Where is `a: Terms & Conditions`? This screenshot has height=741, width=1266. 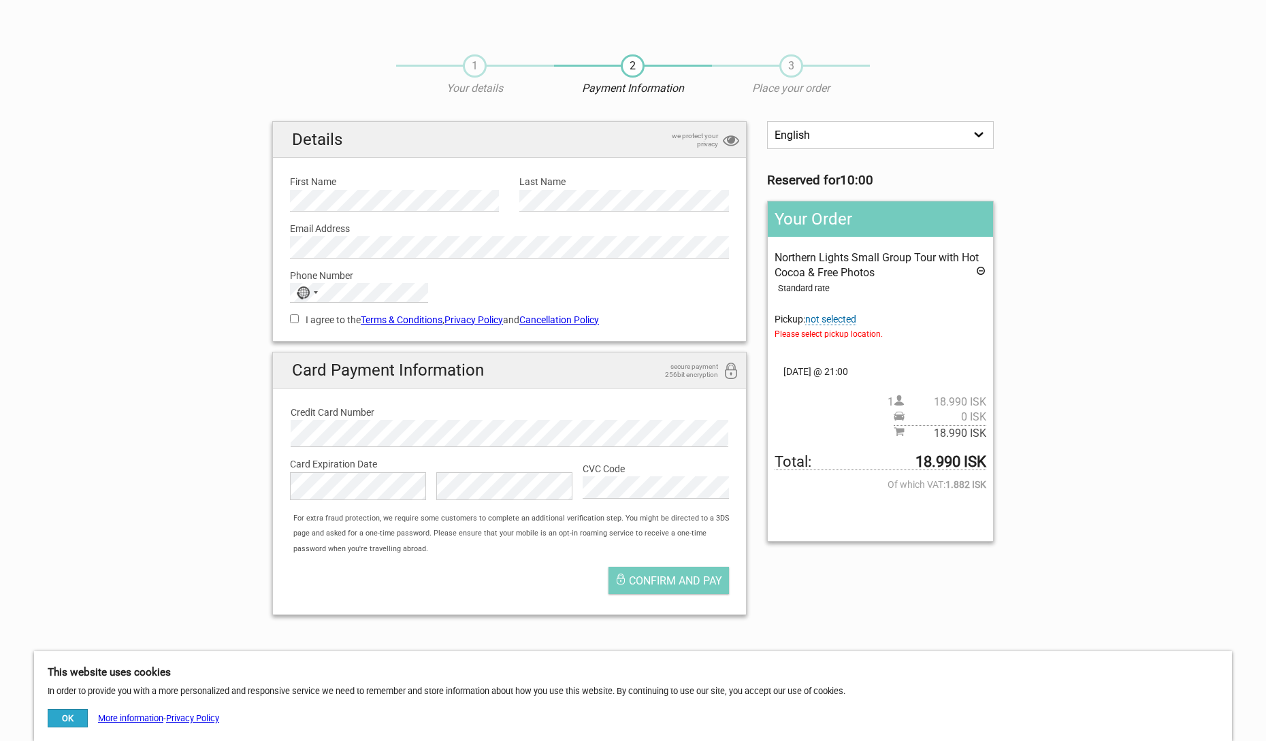
a: Terms & Conditions is located at coordinates (402, 320).